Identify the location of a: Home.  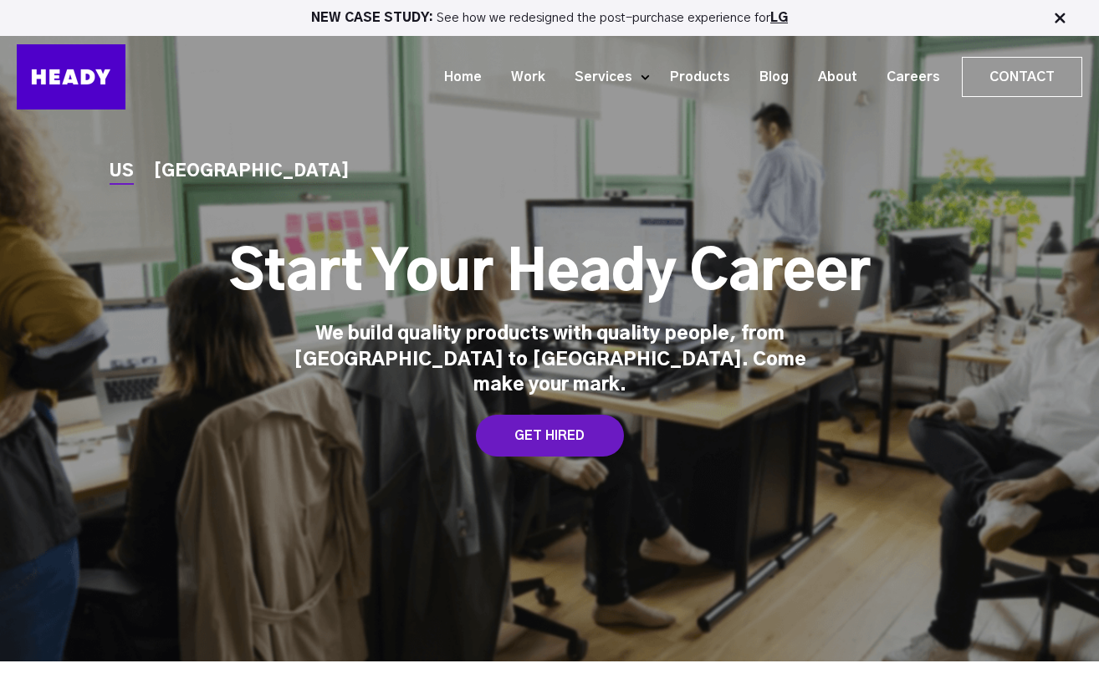
(457, 77).